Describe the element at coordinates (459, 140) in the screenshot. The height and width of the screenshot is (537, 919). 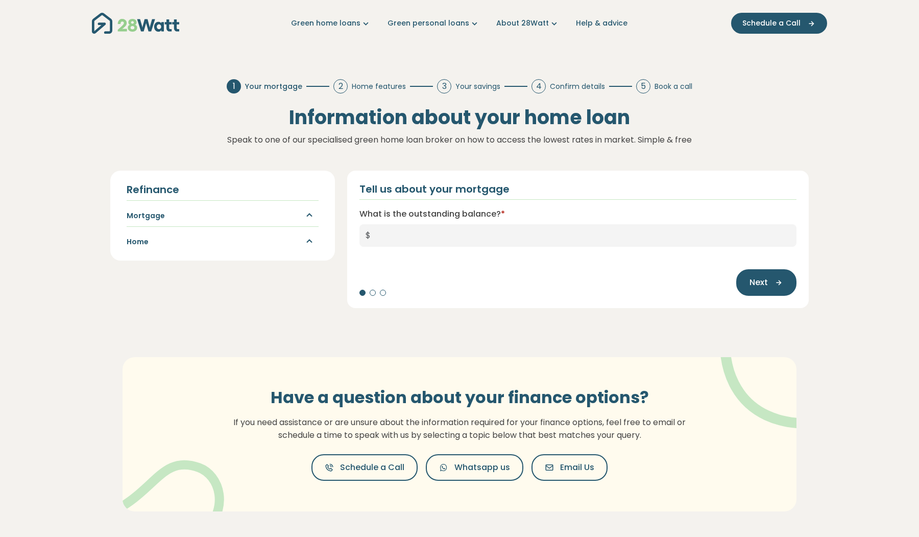
I see `p: Speak to one of our specialised green home loan broker on how to access the lowest rates in marke...` at that location.